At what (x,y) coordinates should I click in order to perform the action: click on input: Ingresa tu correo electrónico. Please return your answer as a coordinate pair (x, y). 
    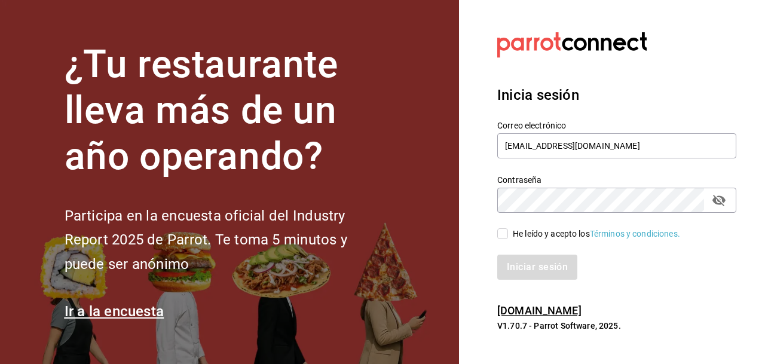
    Looking at the image, I should click on (617, 146).